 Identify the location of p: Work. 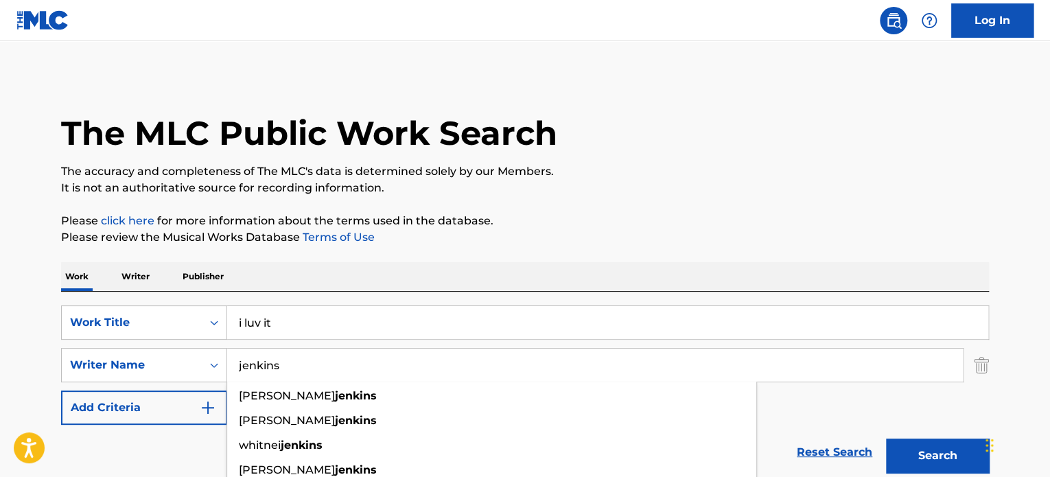
(77, 277).